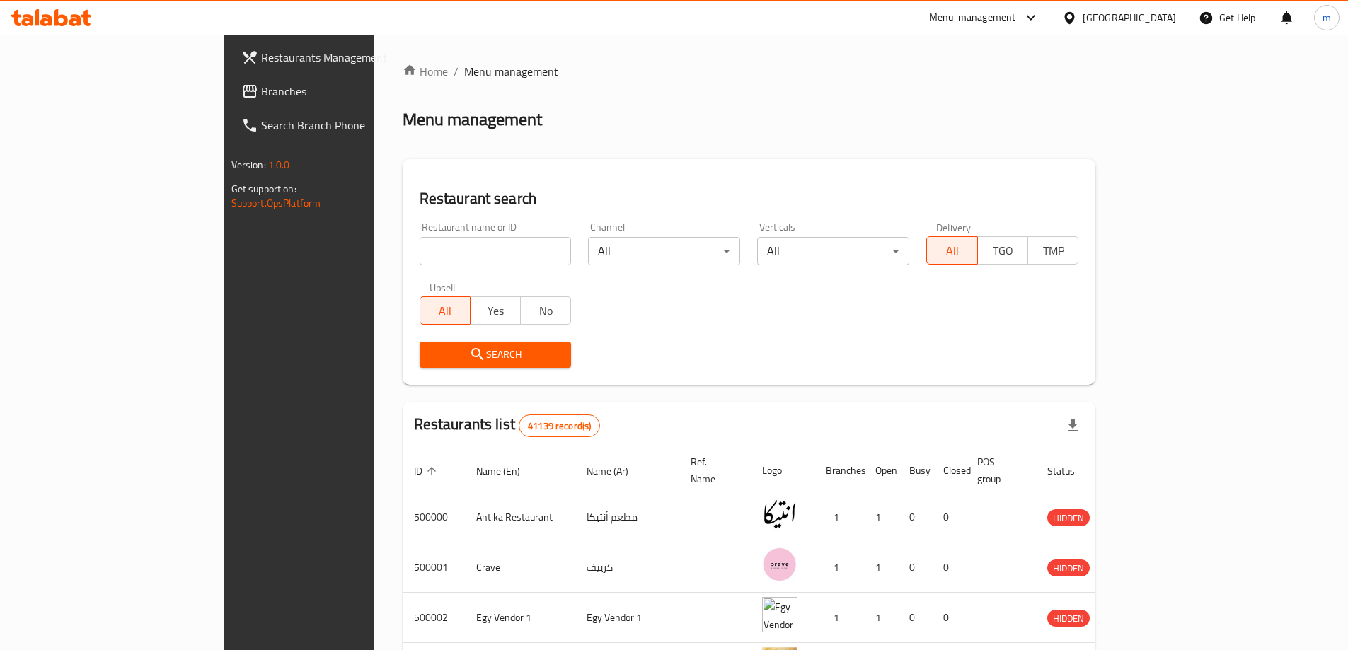 This screenshot has height=650, width=1348. Describe the element at coordinates (712, 470) in the screenshot. I see `span: Ref. Name` at that location.